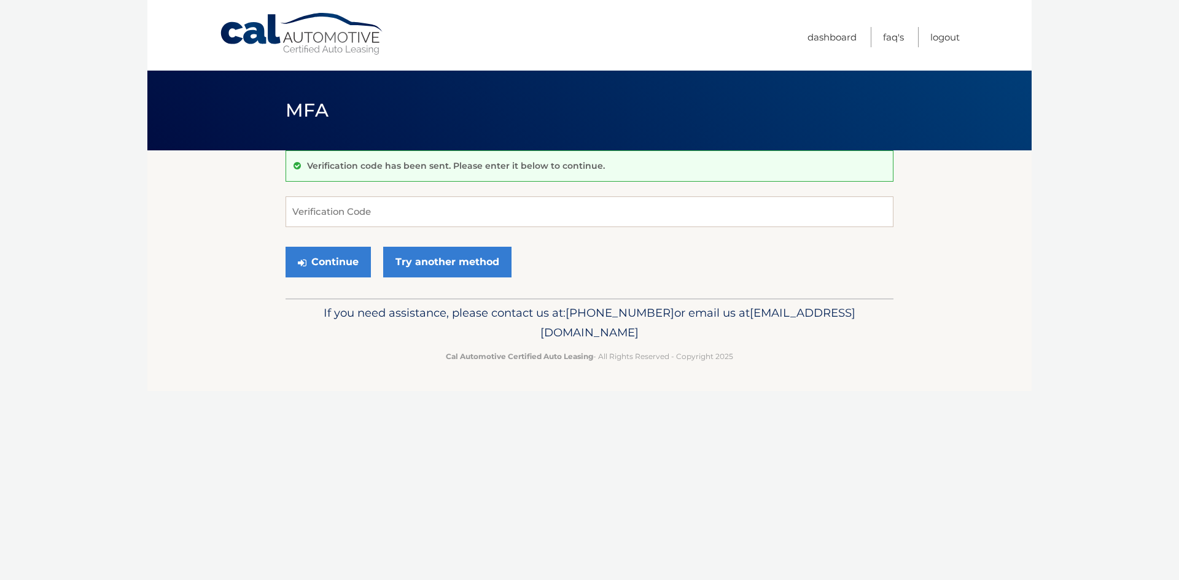  What do you see at coordinates (328, 262) in the screenshot?
I see `button: Continue` at bounding box center [328, 262].